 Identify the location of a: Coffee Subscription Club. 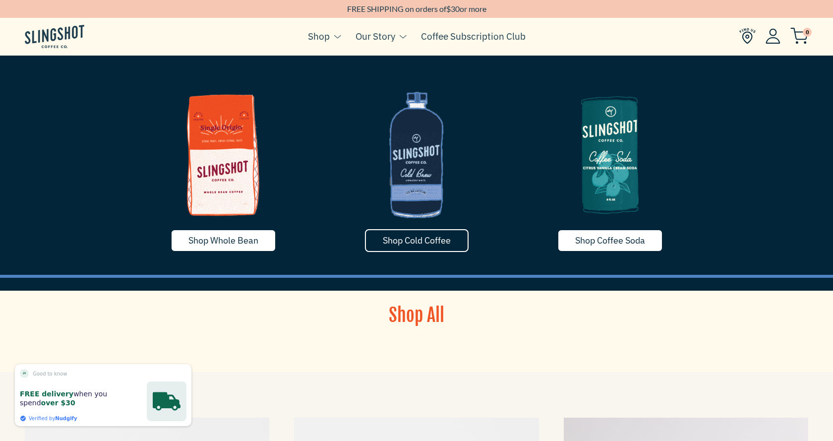
(473, 36).